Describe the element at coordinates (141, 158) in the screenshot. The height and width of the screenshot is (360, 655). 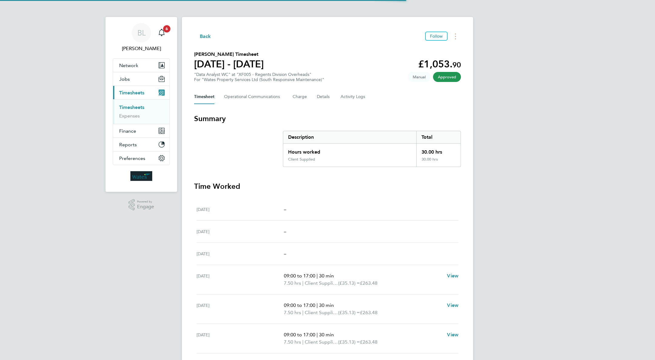
I see `button: Preferences` at that location.